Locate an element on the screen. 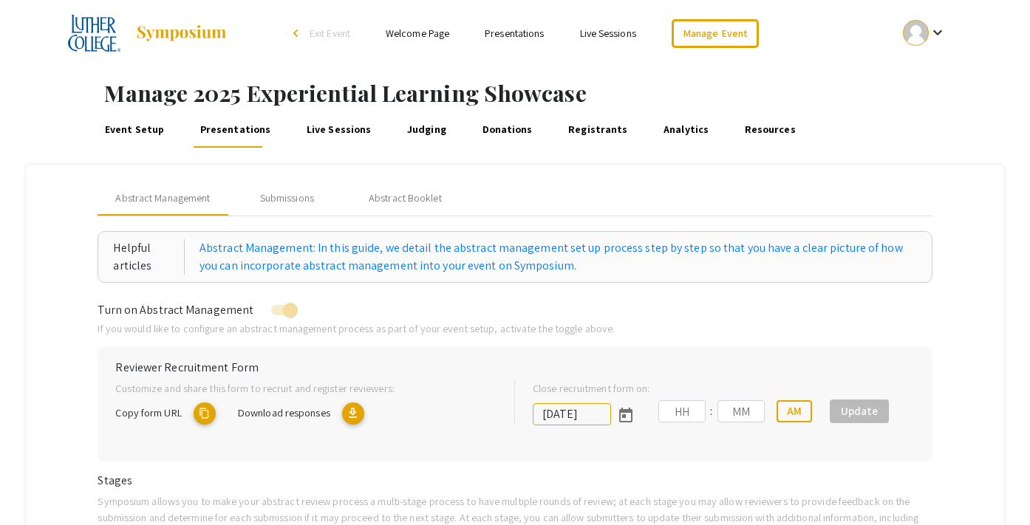  a: Manage Event is located at coordinates (715, 33).